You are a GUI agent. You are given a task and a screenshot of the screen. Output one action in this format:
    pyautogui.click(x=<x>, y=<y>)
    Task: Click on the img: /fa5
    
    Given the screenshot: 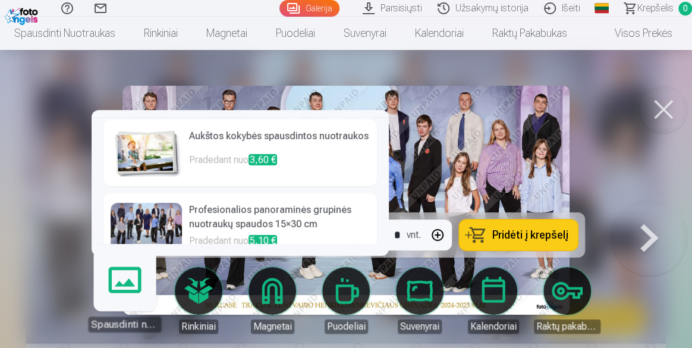 What is the action you would take?
    pyautogui.click(x=23, y=15)
    